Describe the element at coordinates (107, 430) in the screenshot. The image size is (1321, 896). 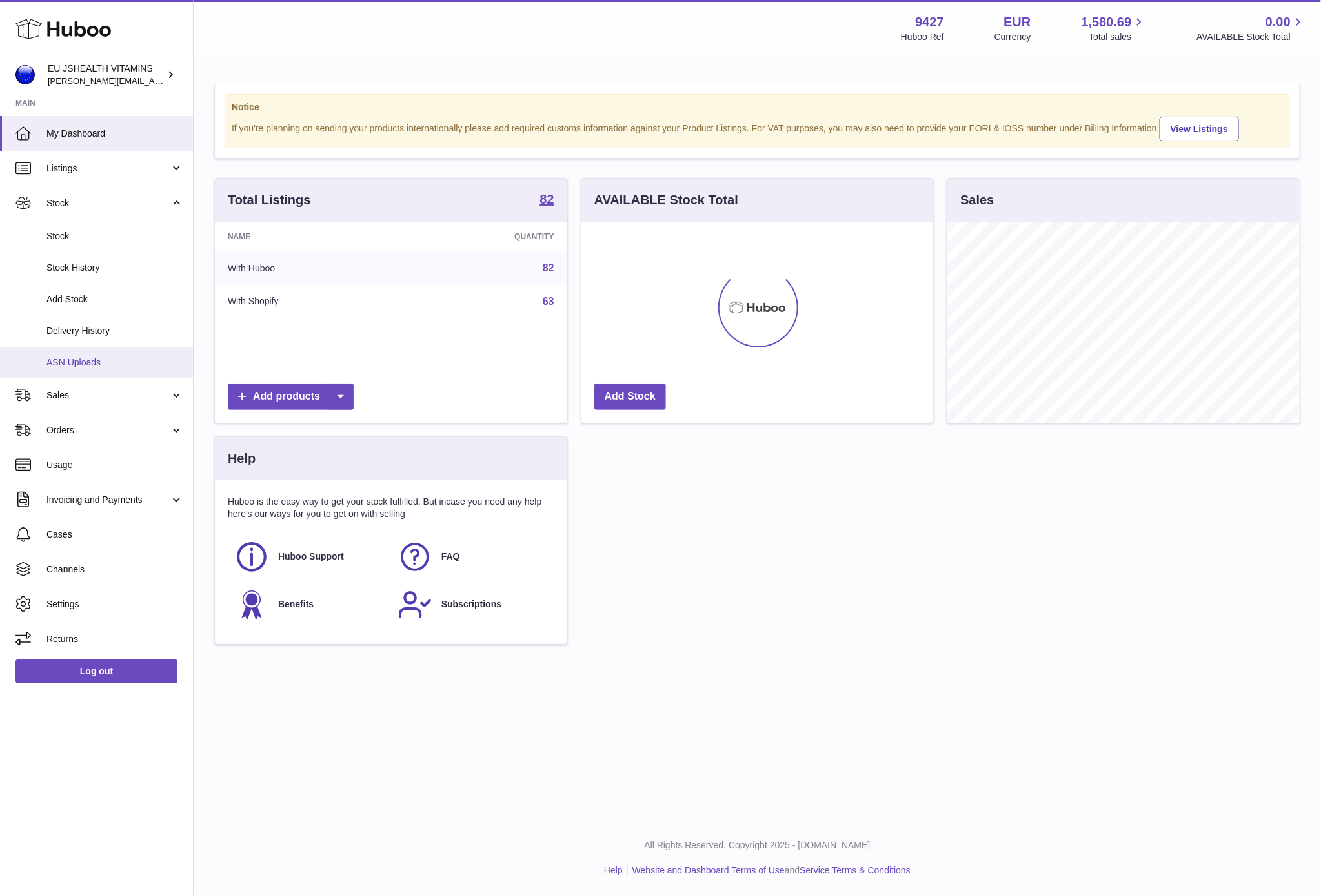
I see `span: Orders` at that location.